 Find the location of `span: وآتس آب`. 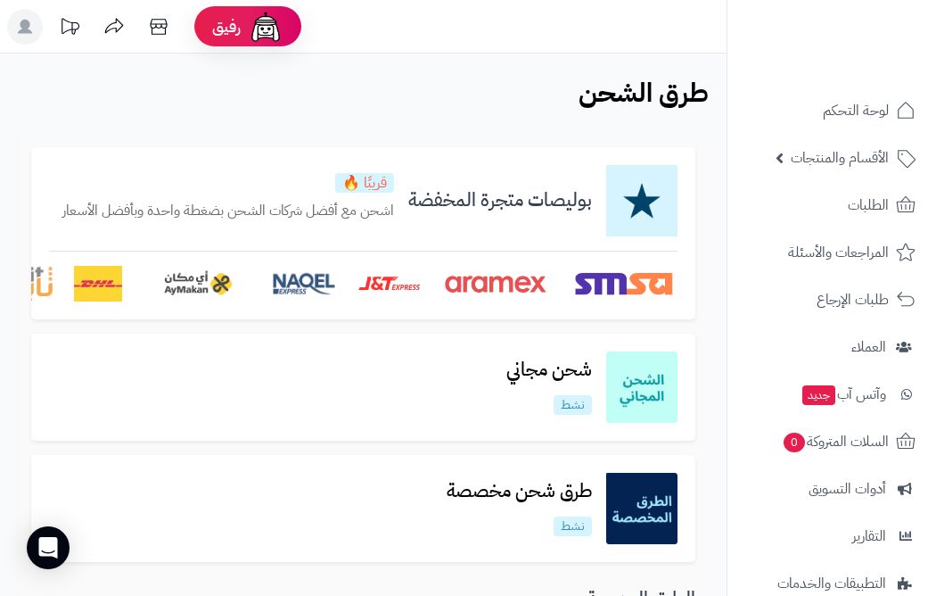

span: وآتس آب is located at coordinates (844, 394).